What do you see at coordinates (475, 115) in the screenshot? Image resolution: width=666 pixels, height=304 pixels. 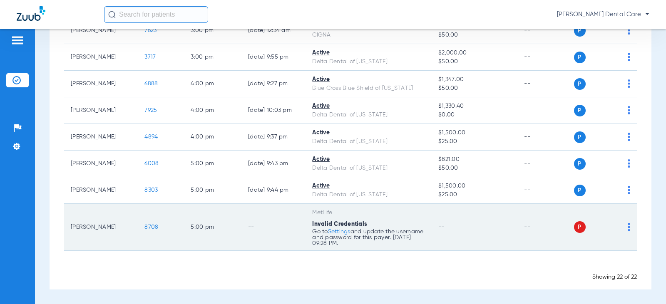 I see `span: $0.00` at bounding box center [475, 115].